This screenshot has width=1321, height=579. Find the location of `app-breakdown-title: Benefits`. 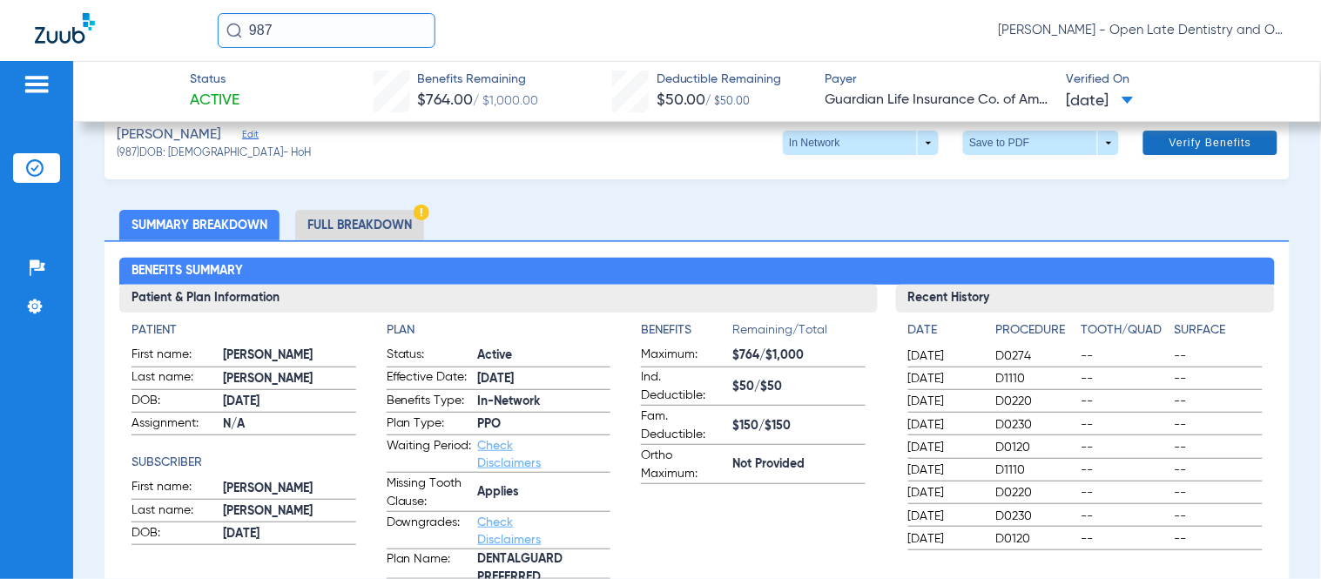

app-breakdown-title: Benefits is located at coordinates (686, 334).